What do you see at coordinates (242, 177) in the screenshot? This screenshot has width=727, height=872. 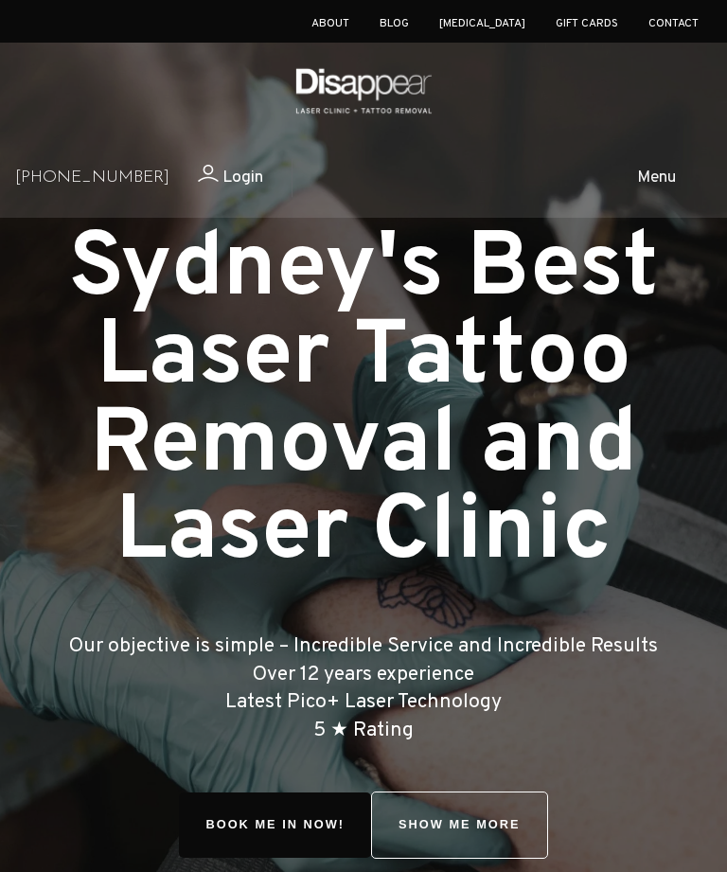 I see `span: Login` at bounding box center [242, 177].